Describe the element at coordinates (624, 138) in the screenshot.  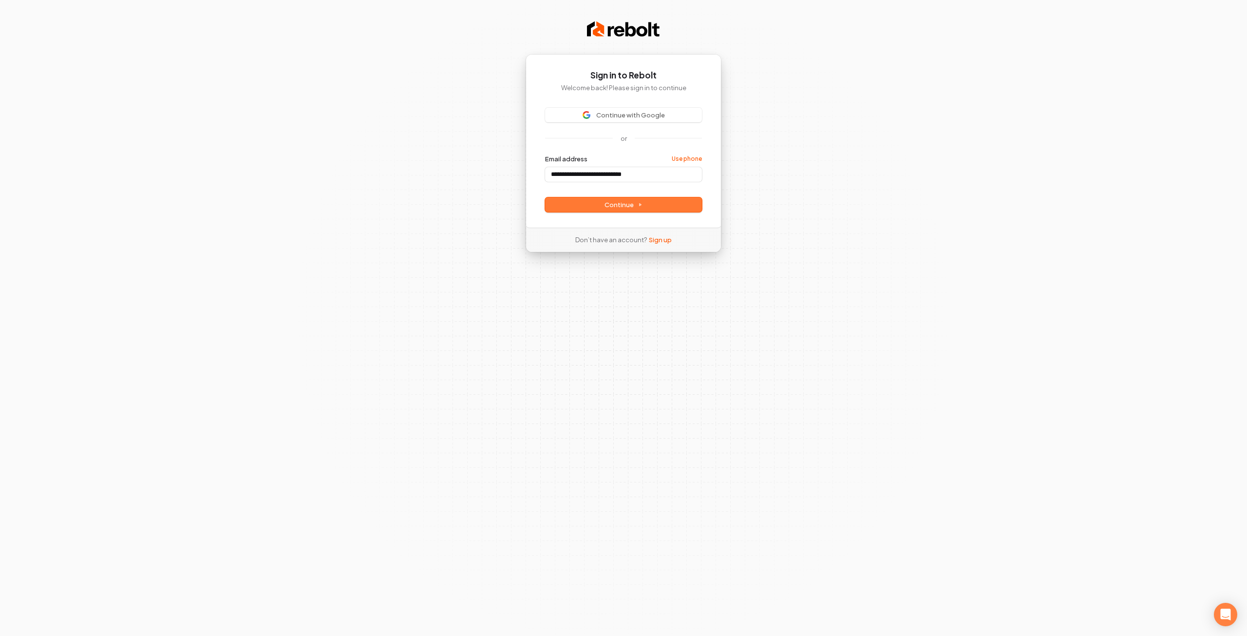
I see `p: or` at that location.